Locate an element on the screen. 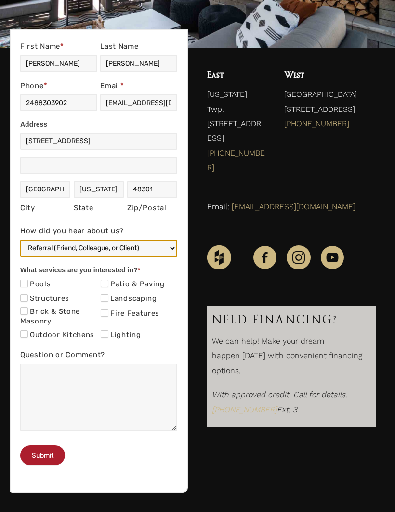  label: Email is located at coordinates (139, 87).